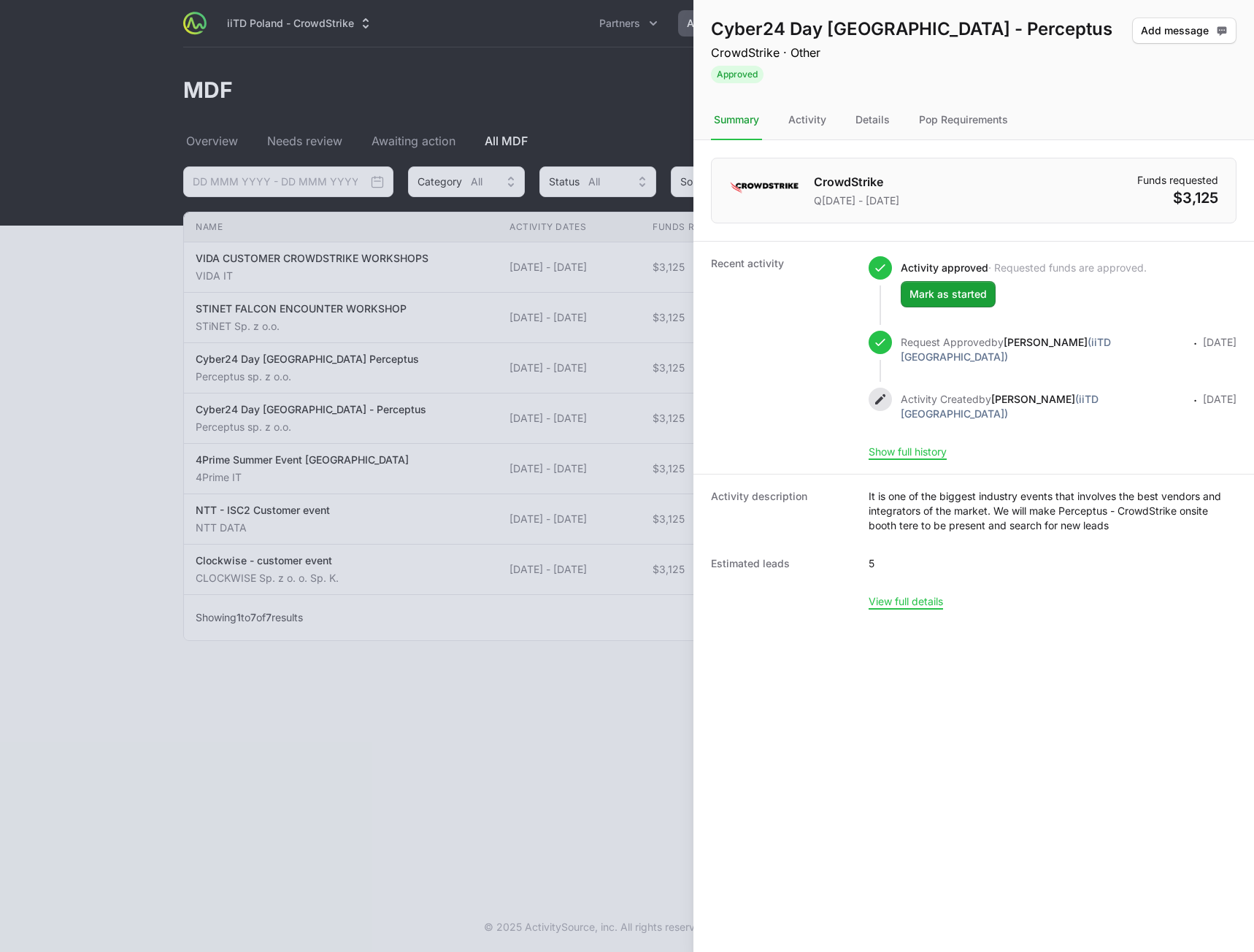 The height and width of the screenshot is (952, 1254). I want to click on p: Activity Created by, so click(1044, 407).